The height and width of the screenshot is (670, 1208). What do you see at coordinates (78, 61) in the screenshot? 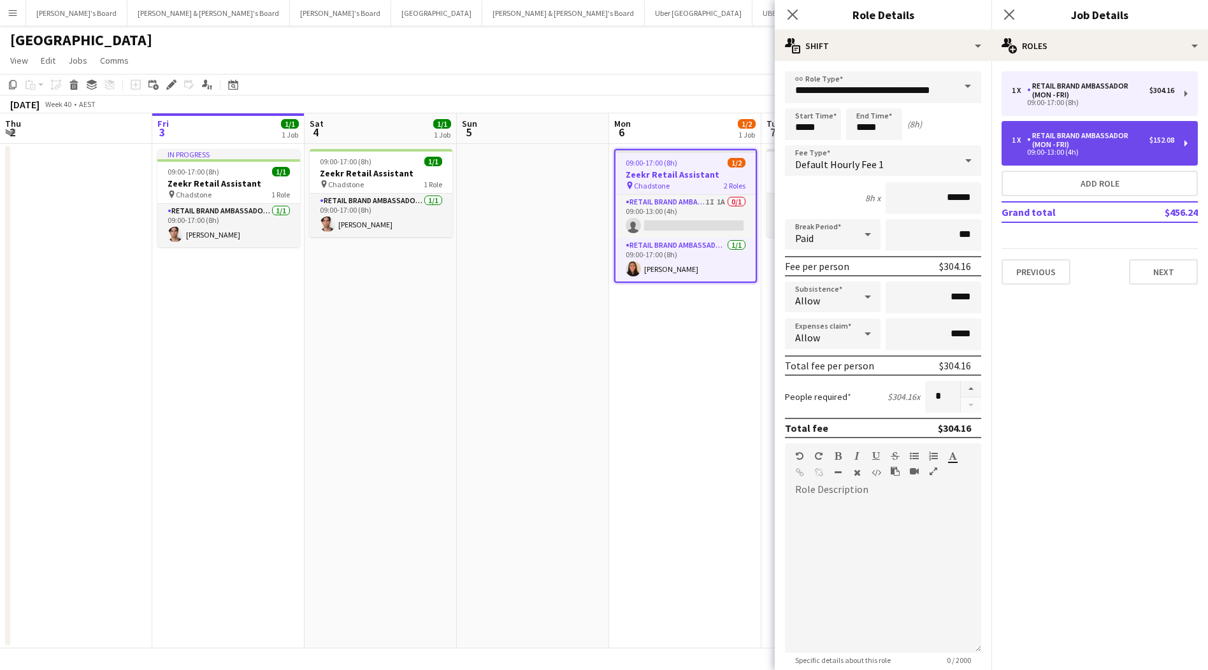
I see `span: Jobs` at bounding box center [78, 61].